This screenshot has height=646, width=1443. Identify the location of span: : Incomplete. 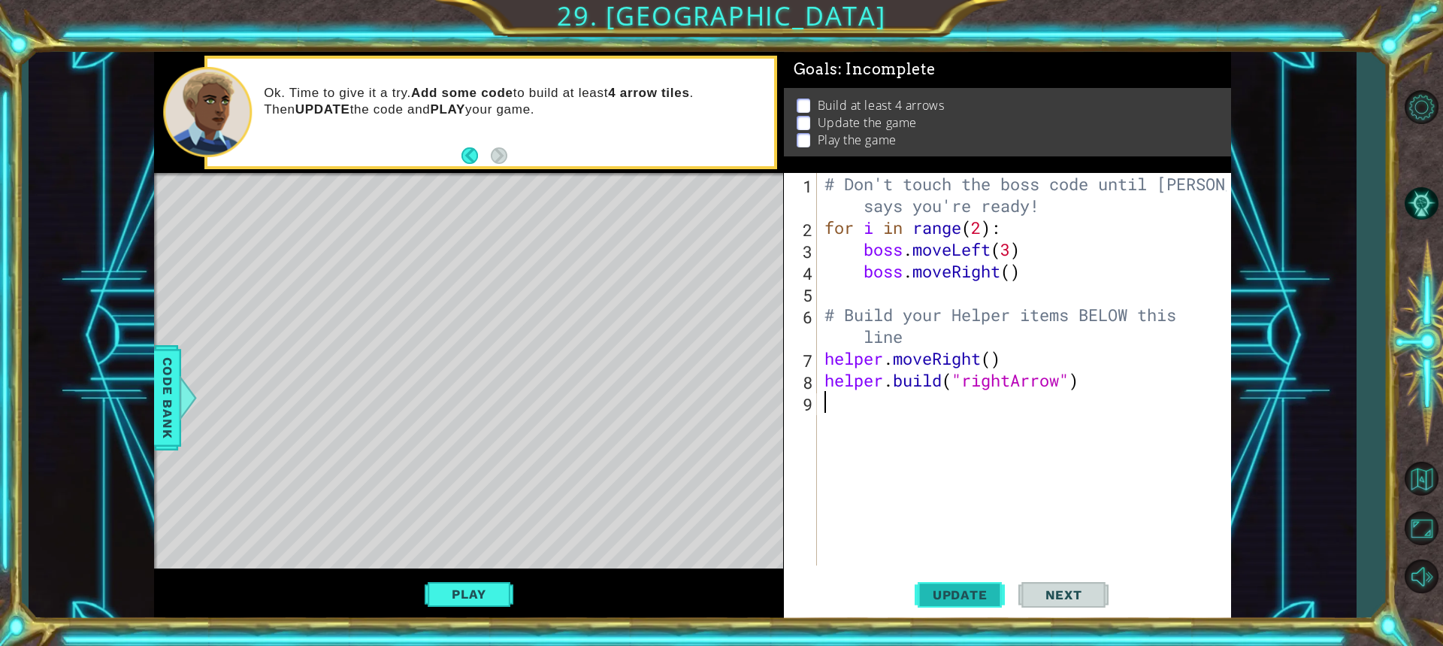
(886, 69).